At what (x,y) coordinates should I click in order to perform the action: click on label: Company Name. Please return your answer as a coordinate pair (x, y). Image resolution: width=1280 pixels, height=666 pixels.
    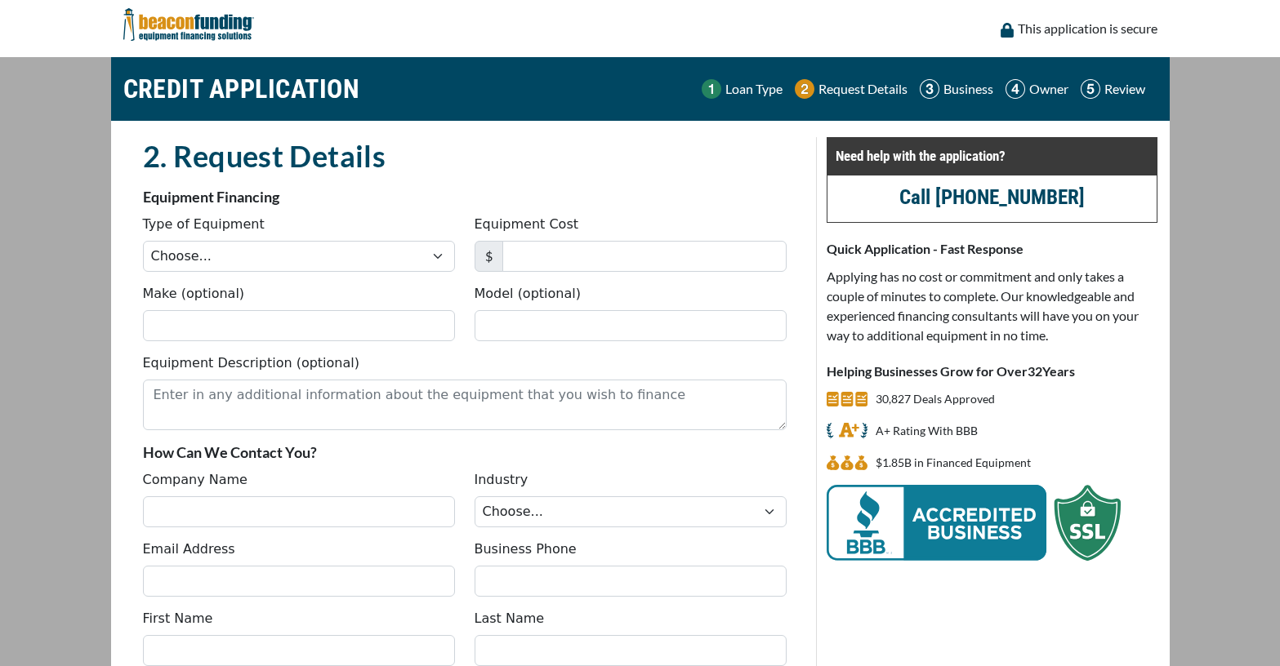
    Looking at the image, I should click on (195, 480).